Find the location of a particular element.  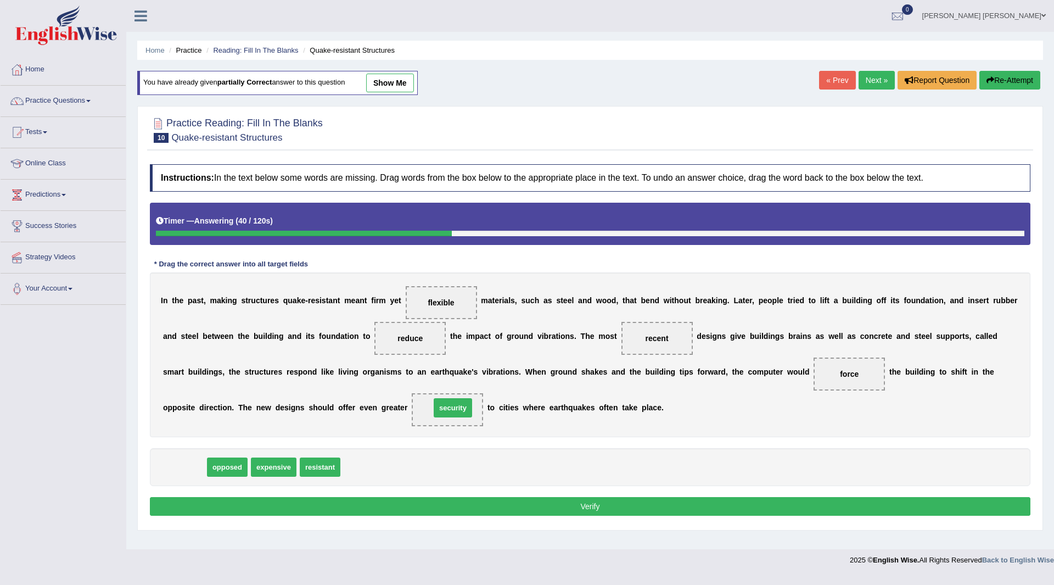

h5: Timer — is located at coordinates (214, 221).